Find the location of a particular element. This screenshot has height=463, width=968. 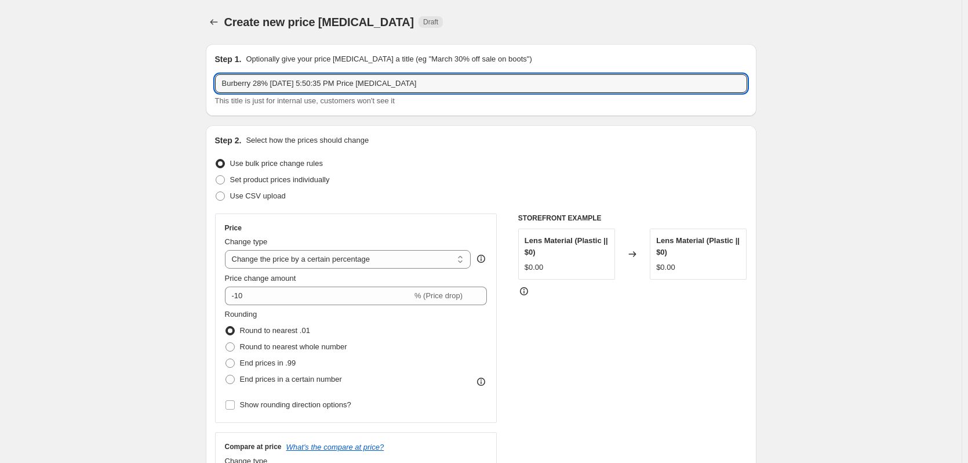

span: Round to nearest .01 is located at coordinates (275, 330).